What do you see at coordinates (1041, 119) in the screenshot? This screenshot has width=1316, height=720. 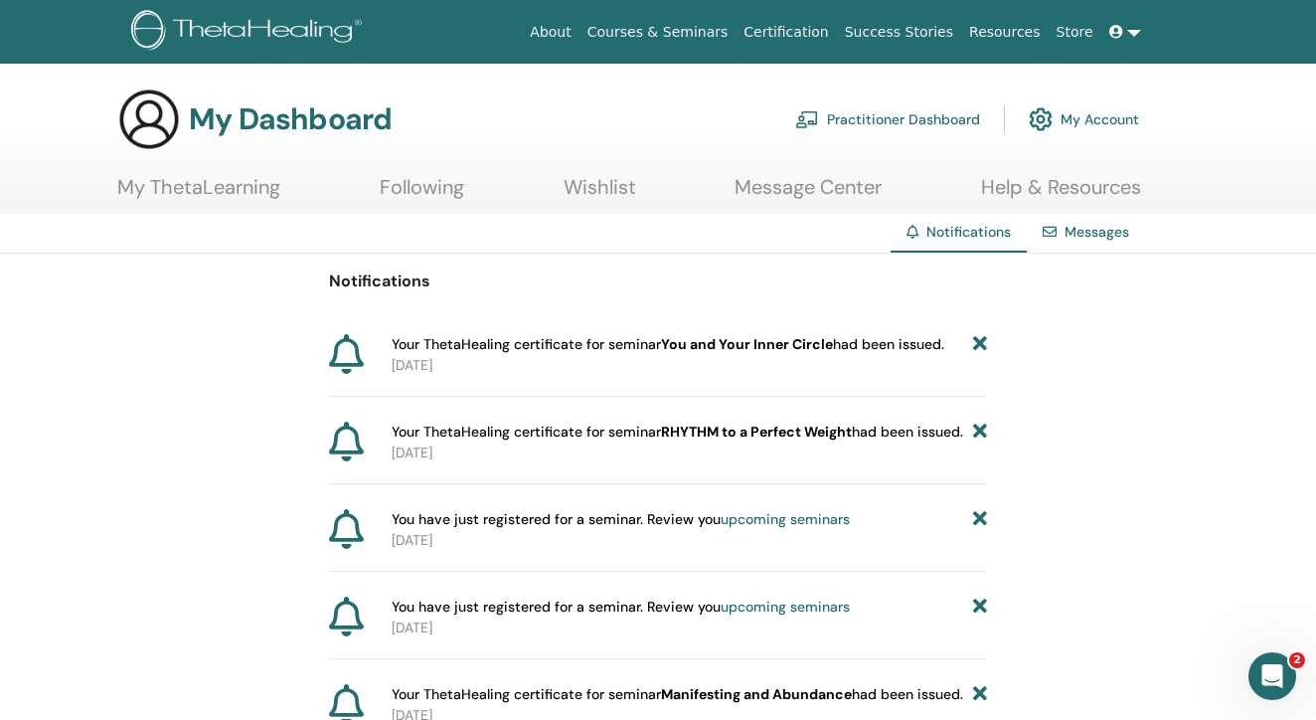 I see `img: cog.svg` at bounding box center [1041, 119].